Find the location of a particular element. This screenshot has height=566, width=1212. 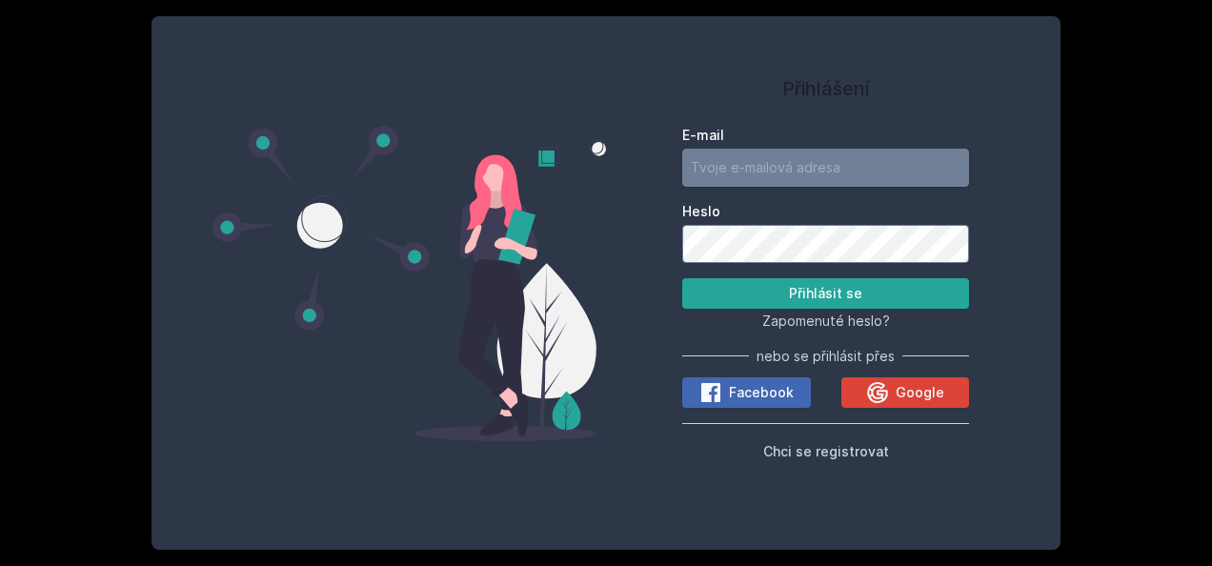

button: Přihlásit se is located at coordinates (825, 293).